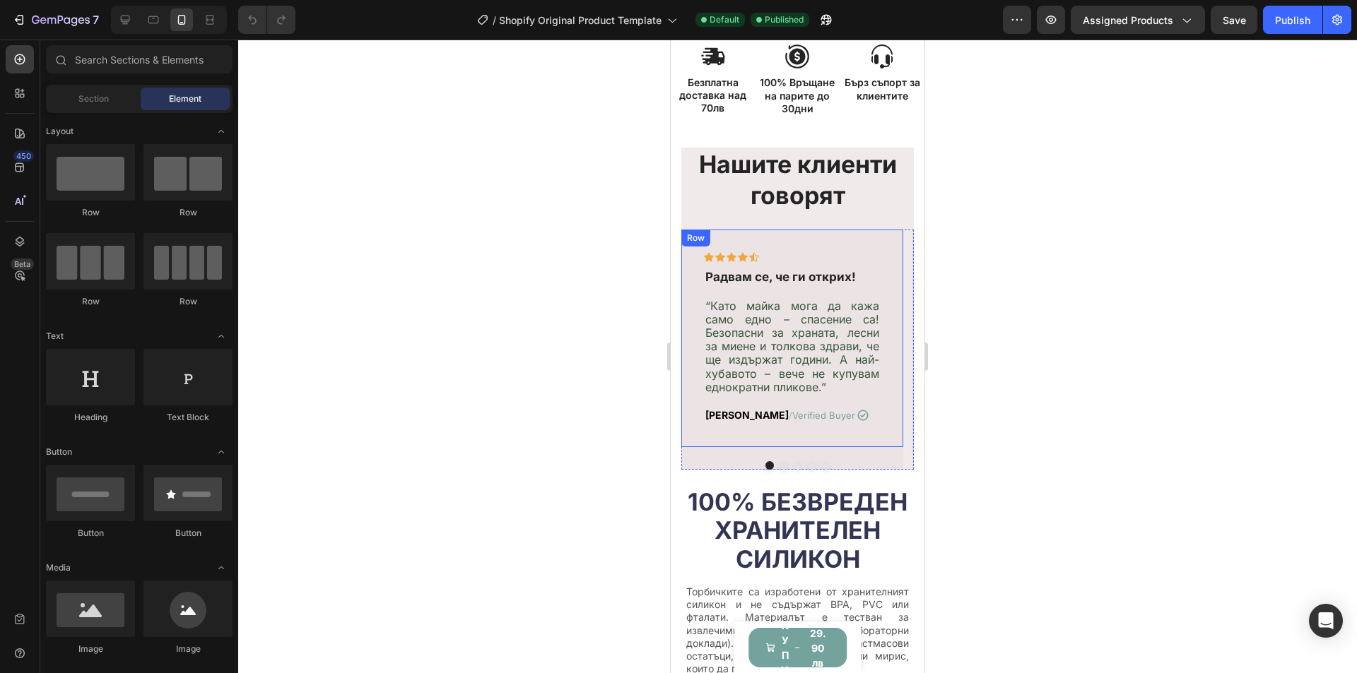  What do you see at coordinates (42, 16) in the screenshot?
I see `img: 432750572815254551-e5125dd1-a438-4f9e-8a8c-69bc47f9cb73.svg` at bounding box center [42, 16].